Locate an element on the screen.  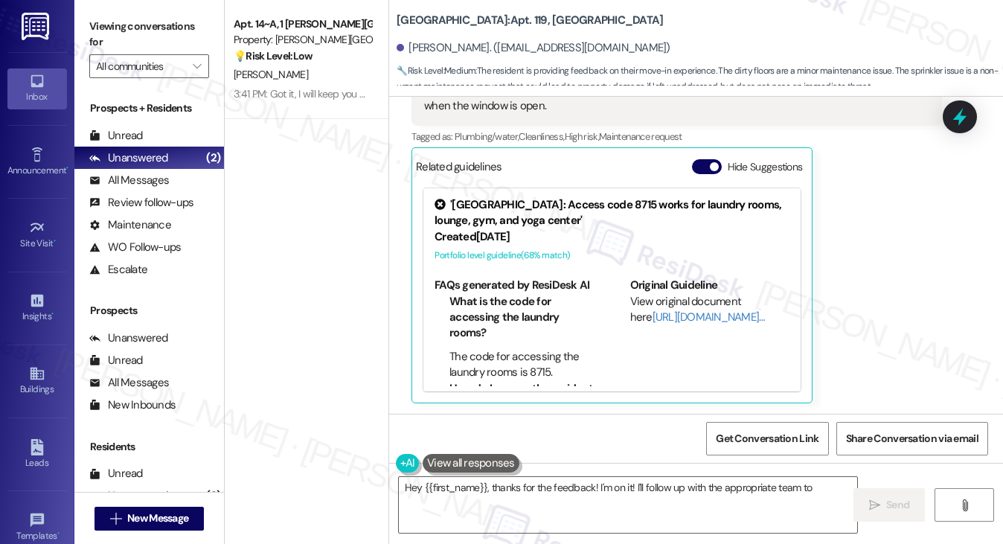
span: Get Conversation Link is located at coordinates (767, 438).